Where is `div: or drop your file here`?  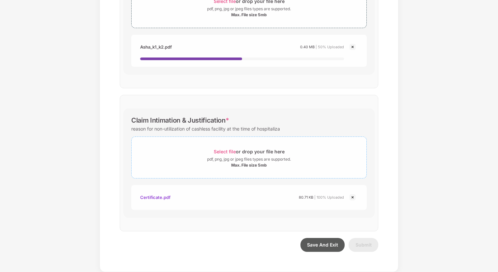 div: or drop your file here is located at coordinates (249, 151).